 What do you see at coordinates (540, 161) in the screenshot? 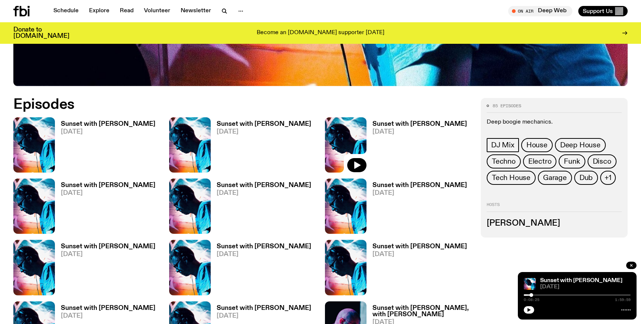
I see `a: Electro` at bounding box center [540, 161].